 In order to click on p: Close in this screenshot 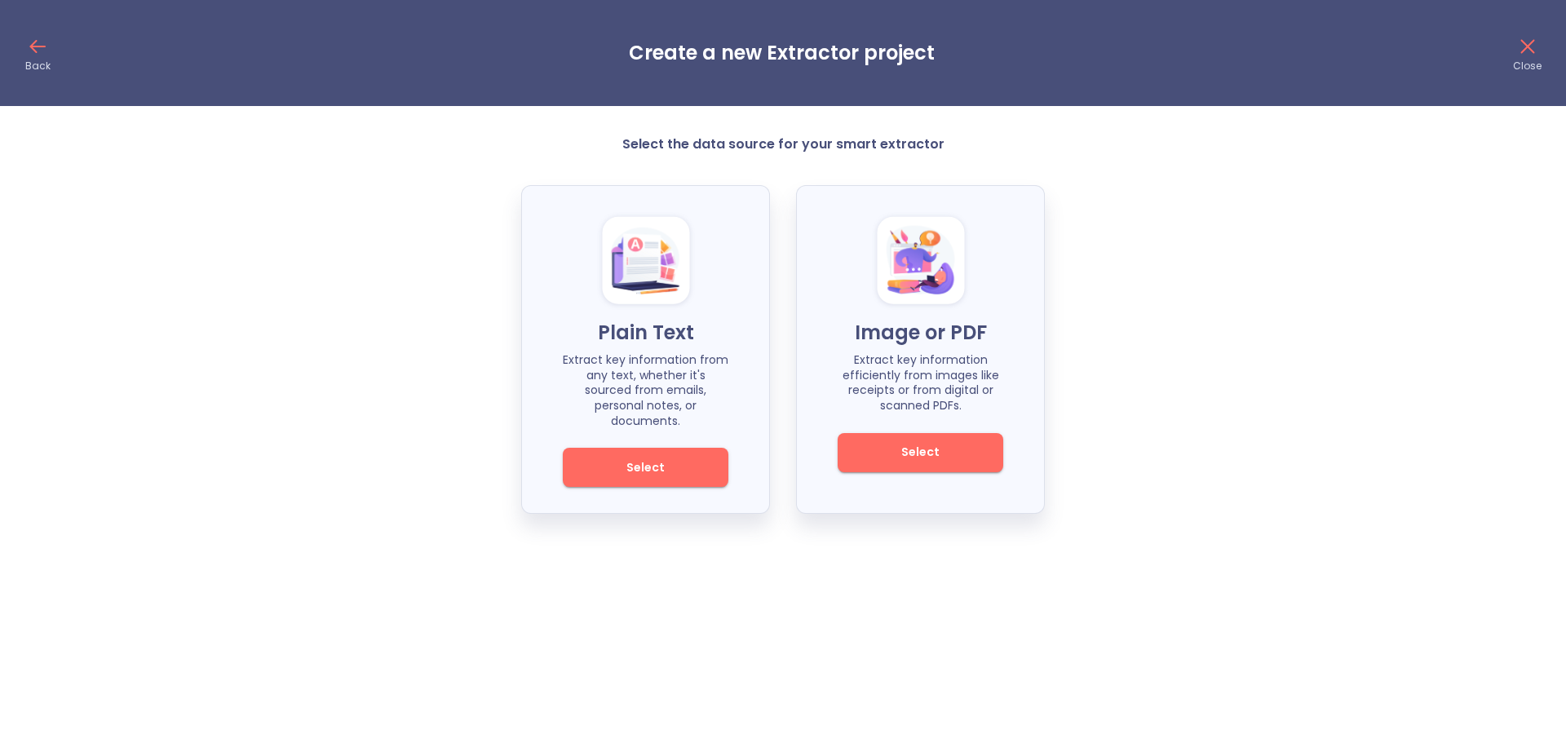, I will do `click(1526, 66)`.